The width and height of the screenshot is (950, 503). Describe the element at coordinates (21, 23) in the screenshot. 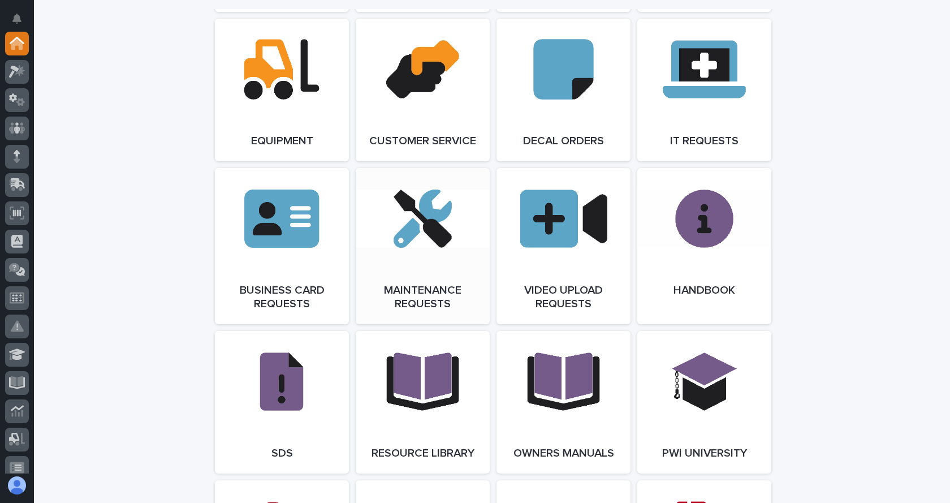

I see `div: Notifications` at that location.